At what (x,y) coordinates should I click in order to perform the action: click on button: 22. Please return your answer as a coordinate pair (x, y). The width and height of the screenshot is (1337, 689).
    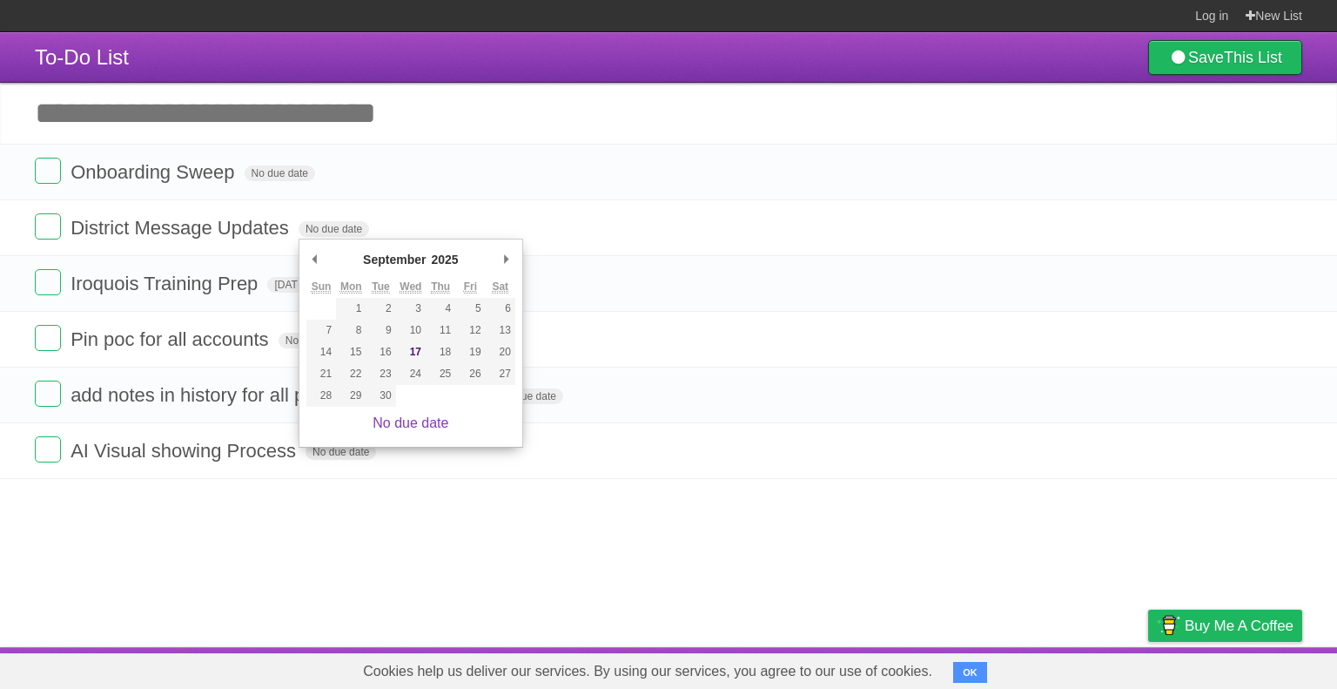
    Looking at the image, I should click on (351, 373).